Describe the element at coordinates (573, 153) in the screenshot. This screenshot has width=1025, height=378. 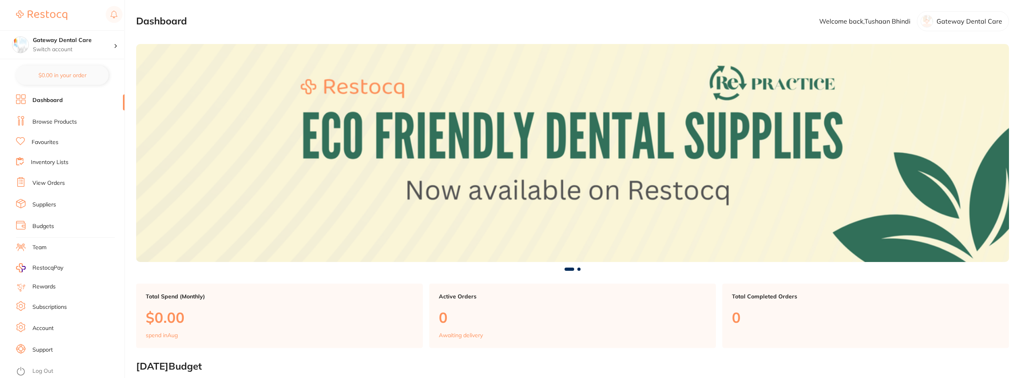
I see `img: Dashboard` at that location.